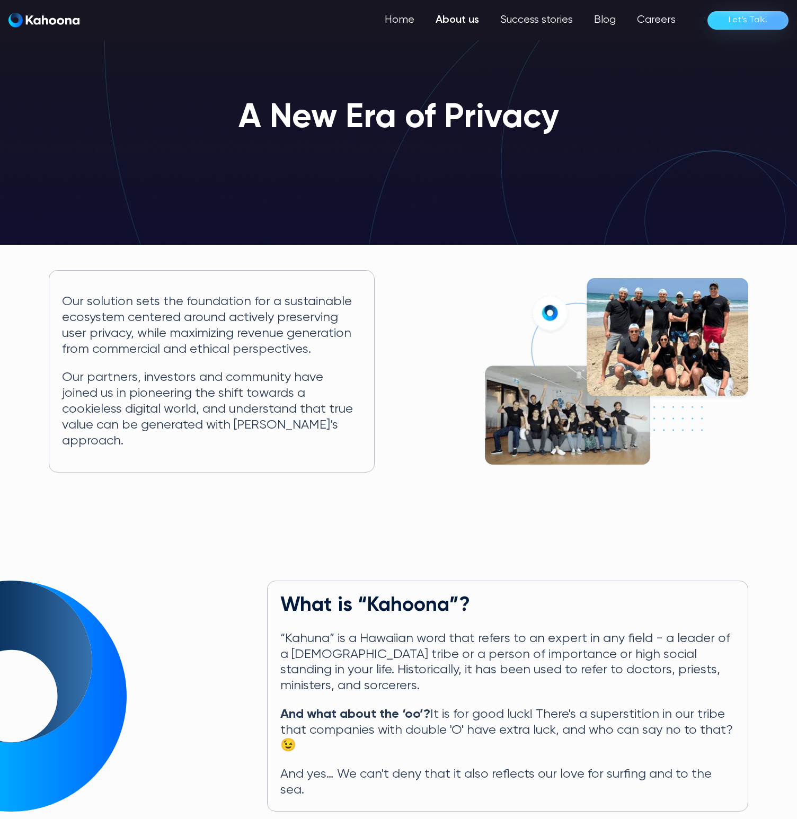 The width and height of the screenshot is (797, 819). What do you see at coordinates (44, 20) in the screenshot?
I see `img: Kahoona logo white` at bounding box center [44, 20].